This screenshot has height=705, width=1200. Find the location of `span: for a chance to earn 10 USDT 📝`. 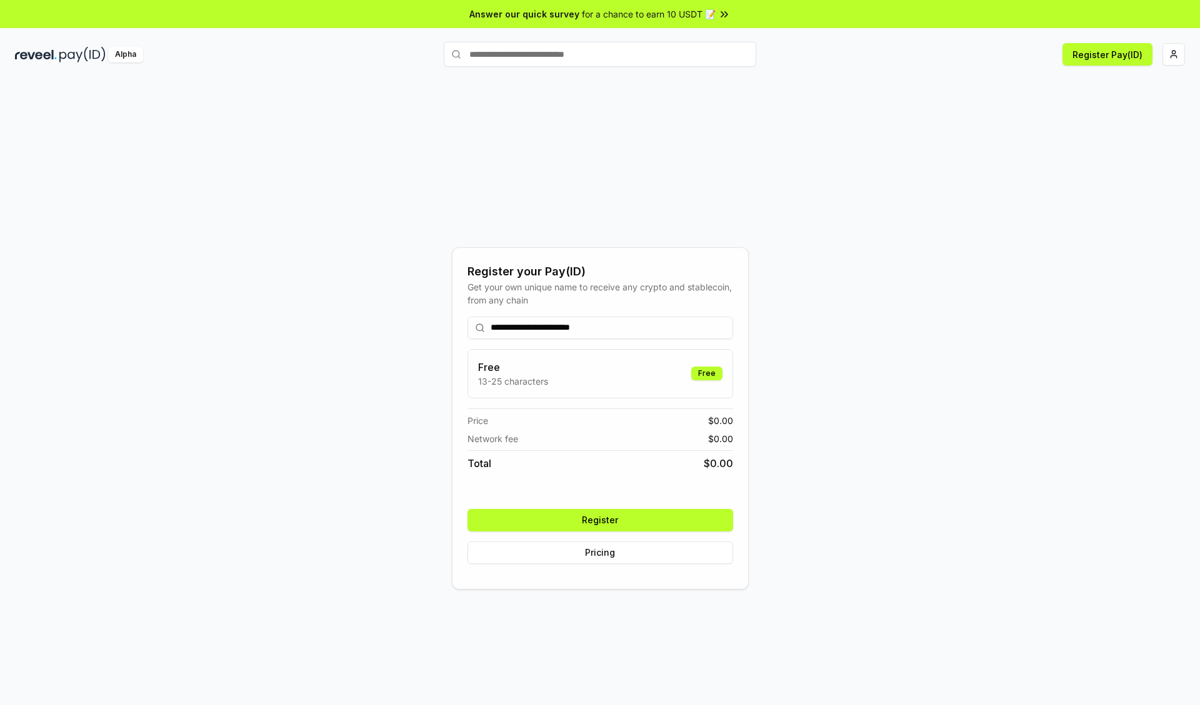

span: for a chance to earn 10 USDT 📝 is located at coordinates (649, 14).